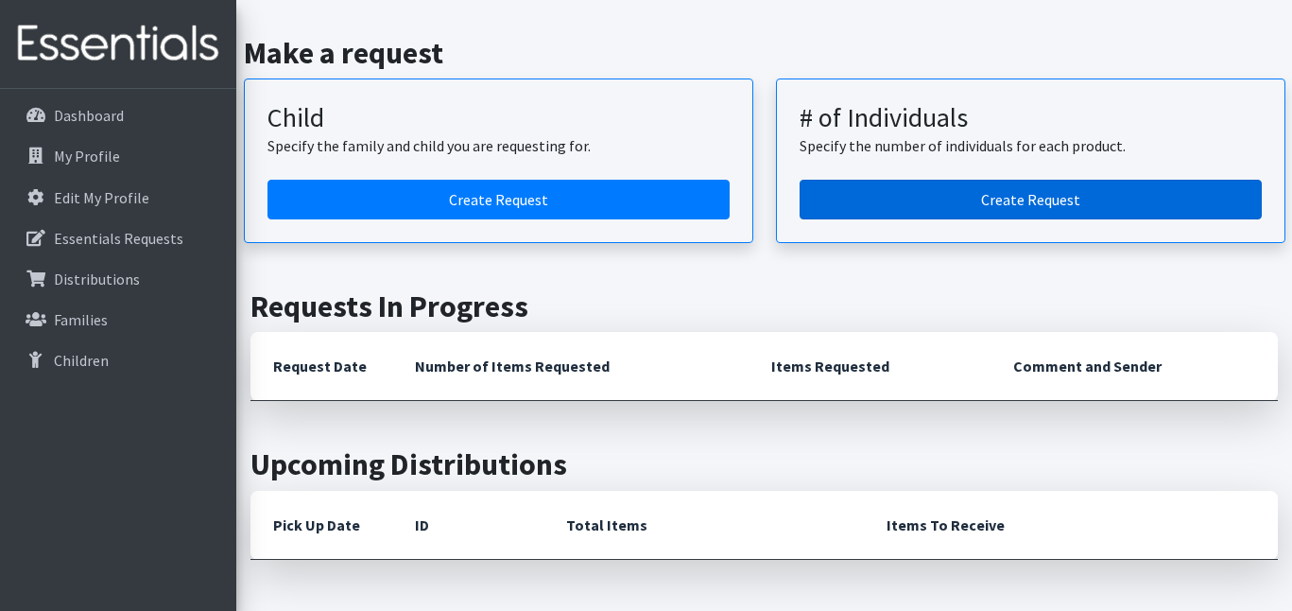 This screenshot has height=611, width=1292. What do you see at coordinates (468, 525) in the screenshot?
I see `th: ID` at bounding box center [468, 525].